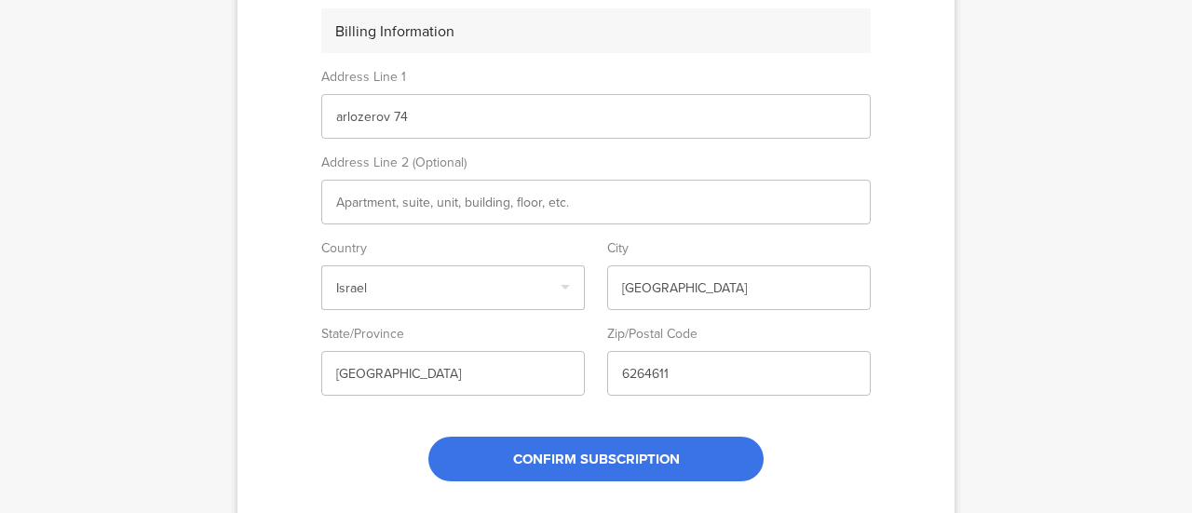  I want to click on sg-form-field-title: Zip/Postal Code, so click(738, 331).